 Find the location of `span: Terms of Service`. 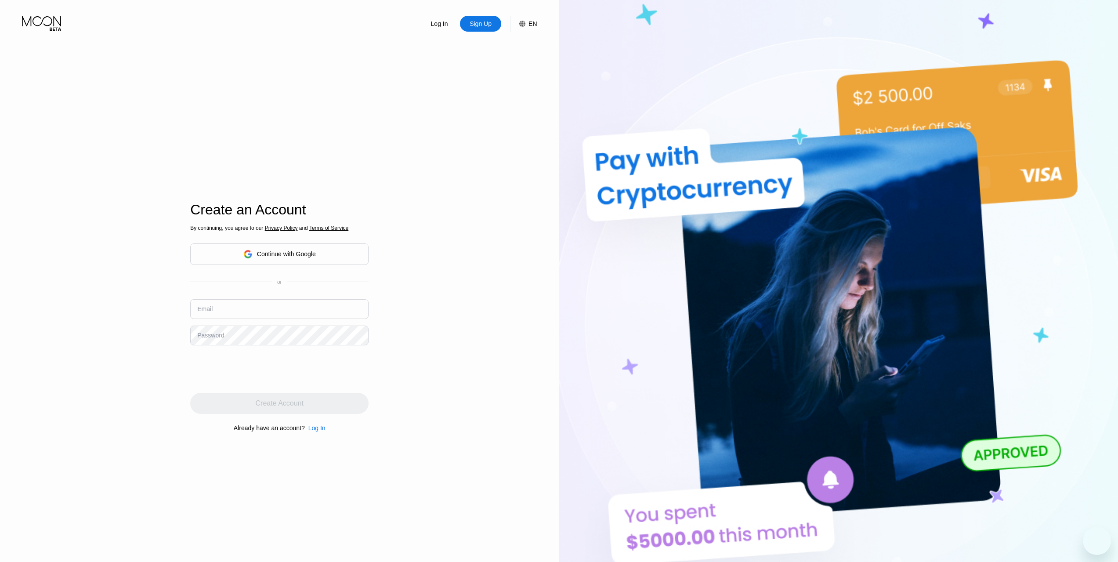

span: Terms of Service is located at coordinates (329, 228).